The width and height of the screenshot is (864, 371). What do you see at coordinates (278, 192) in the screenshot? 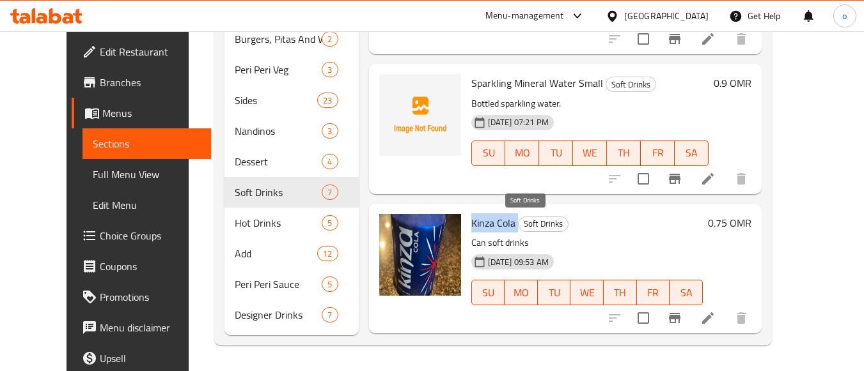
I see `div: Soft Drinks` at bounding box center [278, 192].